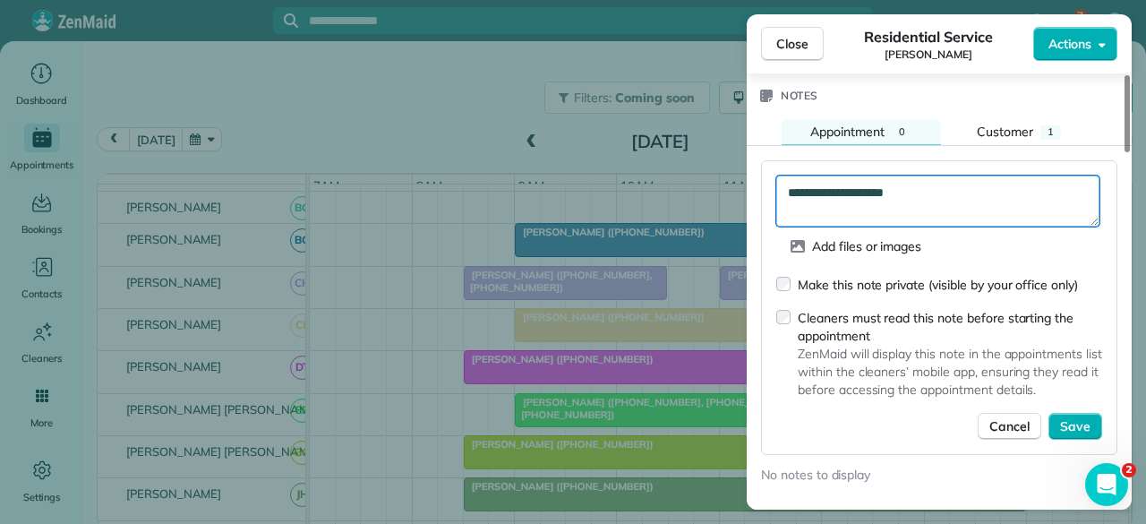 The height and width of the screenshot is (524, 1146). What do you see at coordinates (800, 96) in the screenshot?
I see `span: Notes` at bounding box center [800, 96].